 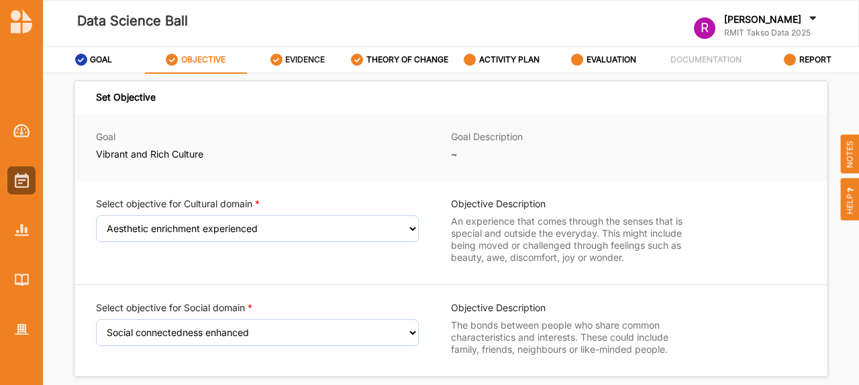 I want to click on label: Goal Description, so click(x=486, y=137).